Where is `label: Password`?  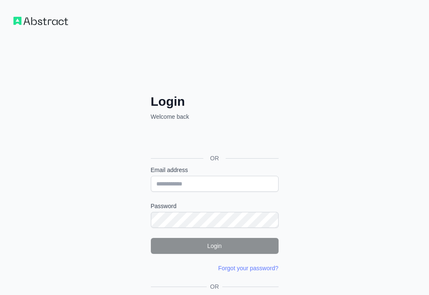
label: Password is located at coordinates (214, 206).